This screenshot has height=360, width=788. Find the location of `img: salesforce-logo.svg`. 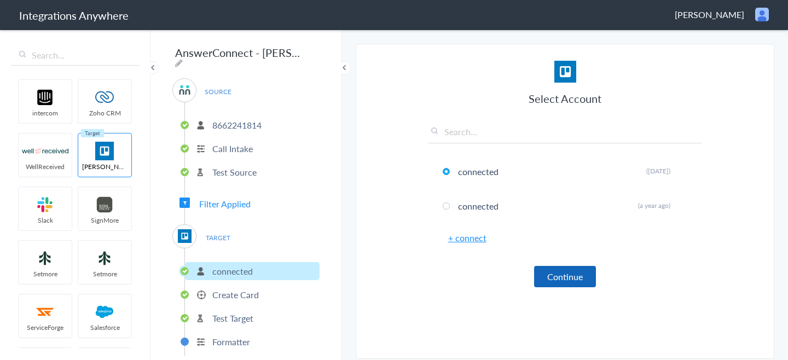

img: salesforce-logo.svg is located at coordinates (105, 312).